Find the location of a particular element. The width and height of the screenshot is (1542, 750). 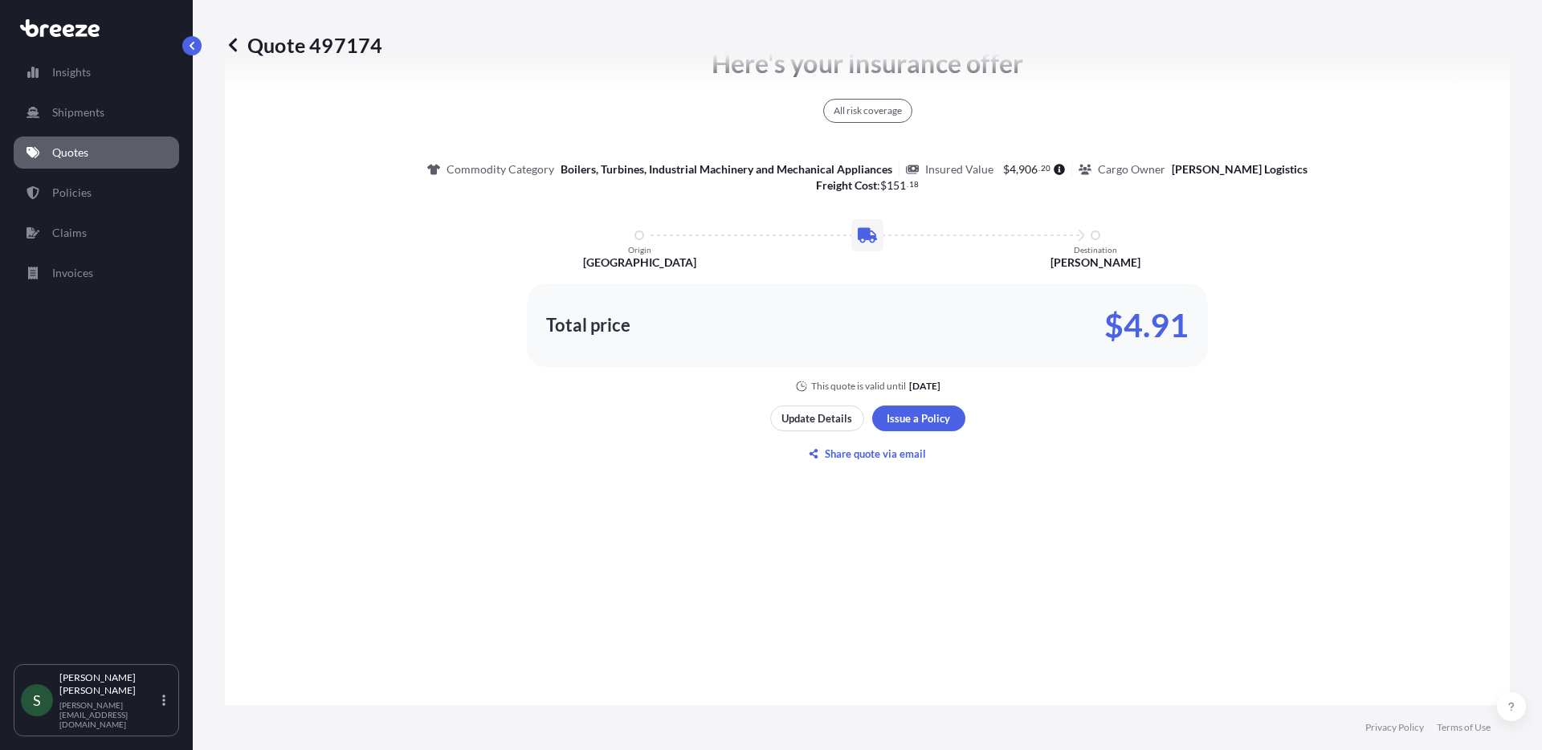

p: Policies is located at coordinates (71, 193).